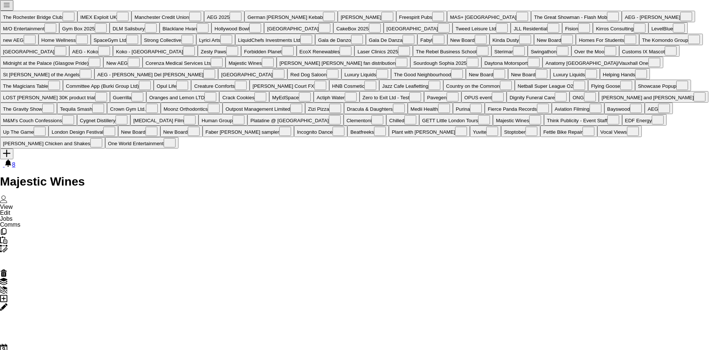 This screenshot has height=350, width=711. I want to click on button: Home Wellness, so click(64, 39).